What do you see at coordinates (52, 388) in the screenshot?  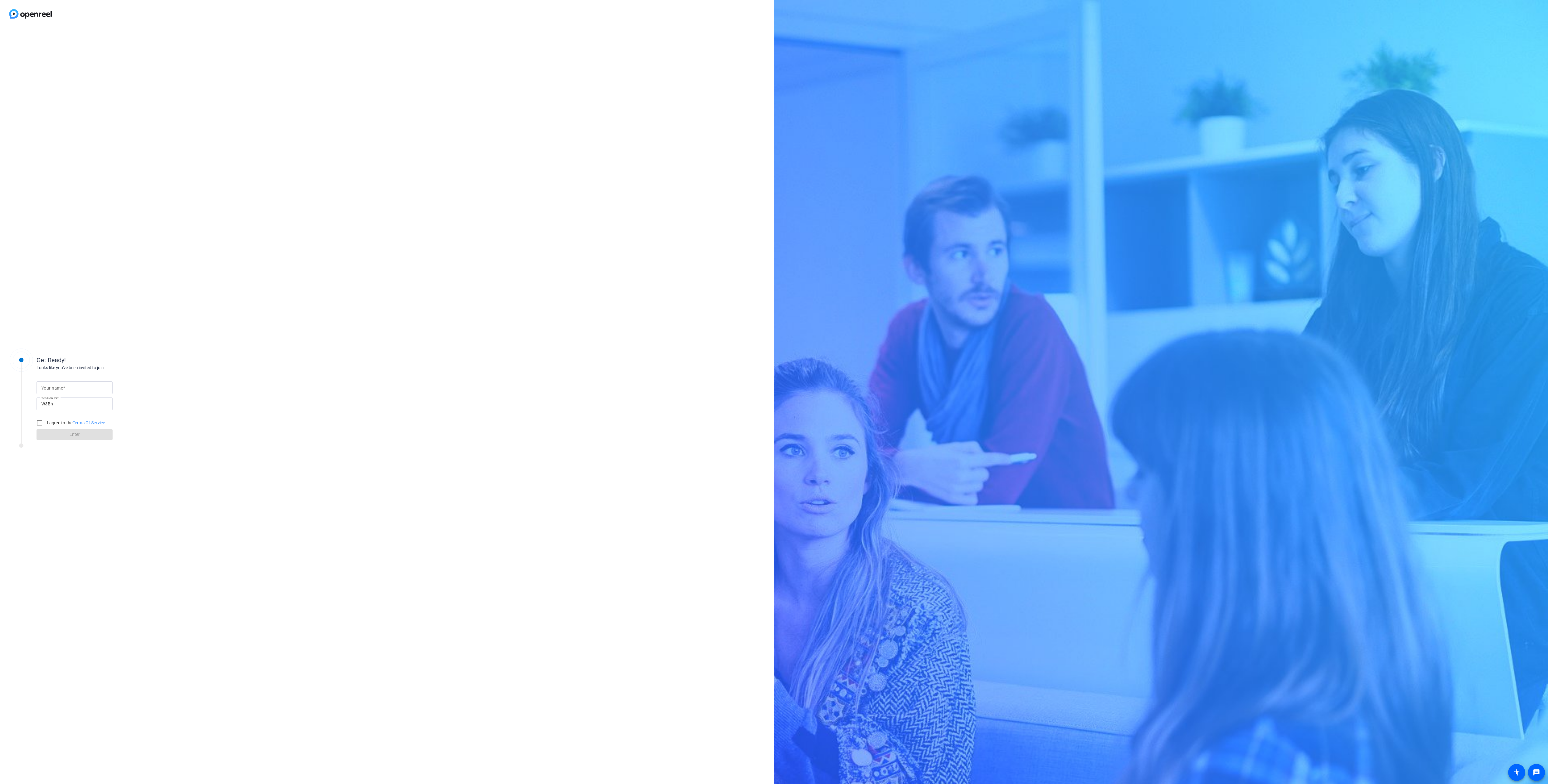 I see `mat-label: Your name` at bounding box center [52, 388].